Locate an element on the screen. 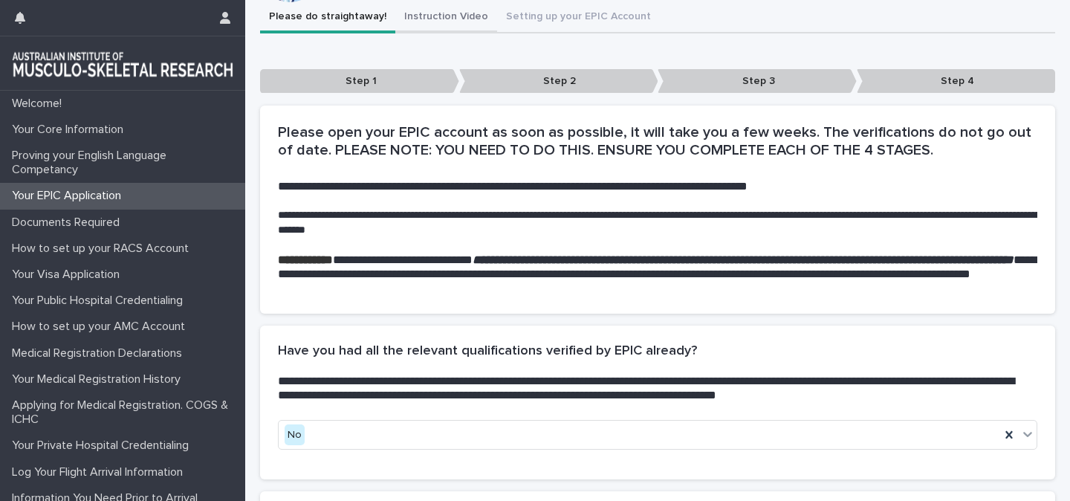  p: Your Private Hospital Credentialing is located at coordinates (103, 445).